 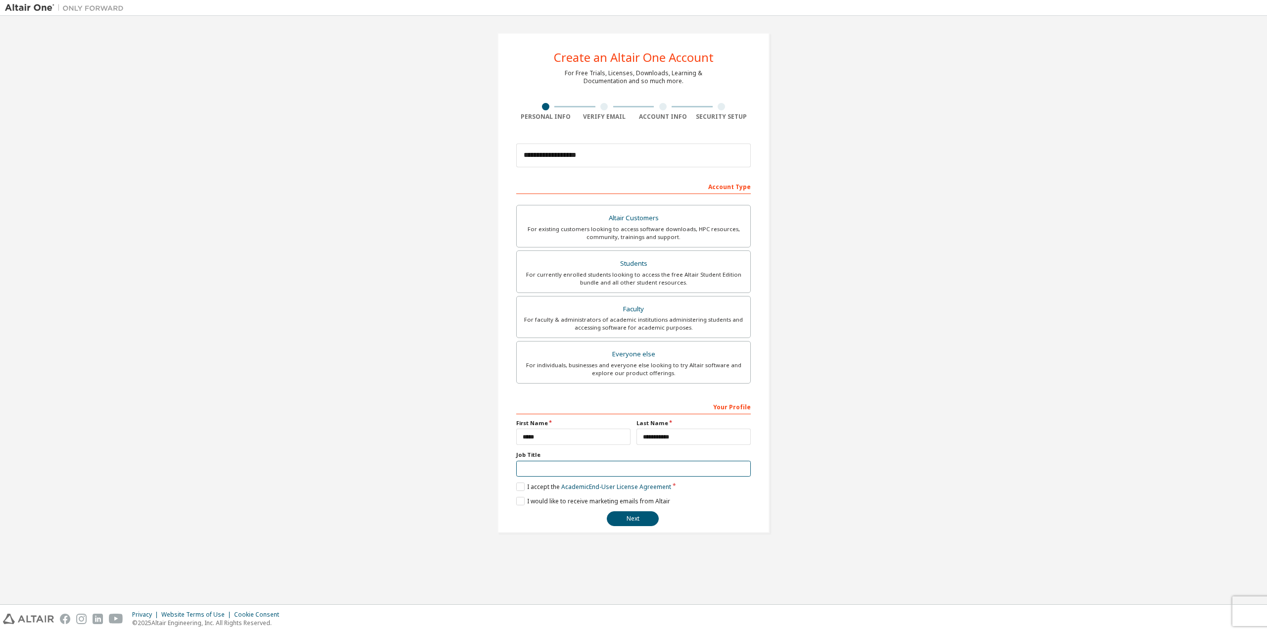 What do you see at coordinates (663, 117) in the screenshot?
I see `div: Account Info` at bounding box center [663, 117].